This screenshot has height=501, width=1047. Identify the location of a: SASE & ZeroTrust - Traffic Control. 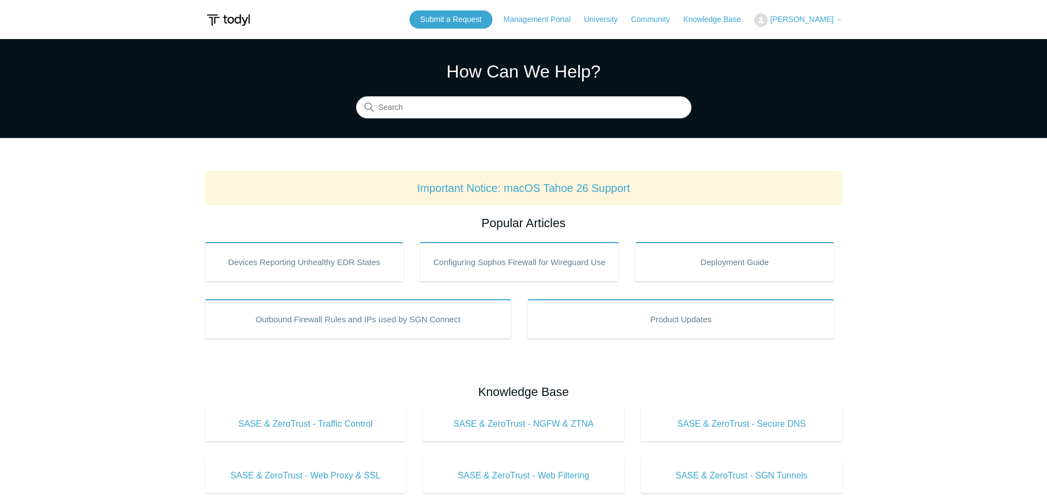
(306, 424).